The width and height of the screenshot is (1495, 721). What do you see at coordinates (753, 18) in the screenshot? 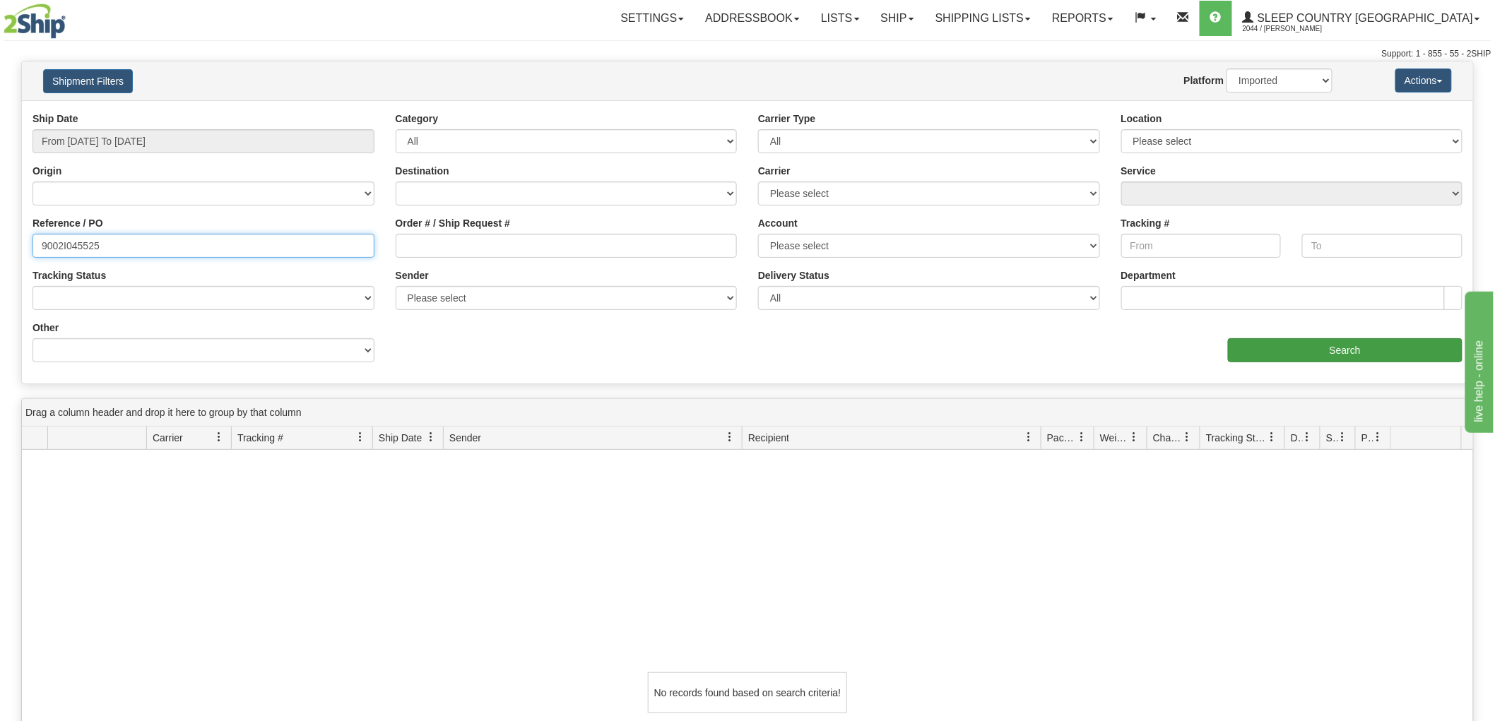
I see `a: Addressbook` at bounding box center [753, 18].